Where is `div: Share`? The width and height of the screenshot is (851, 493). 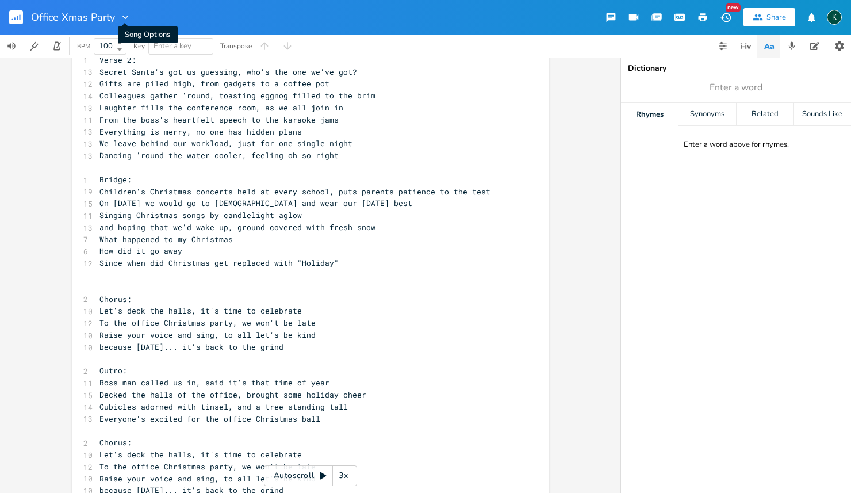 div: Share is located at coordinates (777, 17).